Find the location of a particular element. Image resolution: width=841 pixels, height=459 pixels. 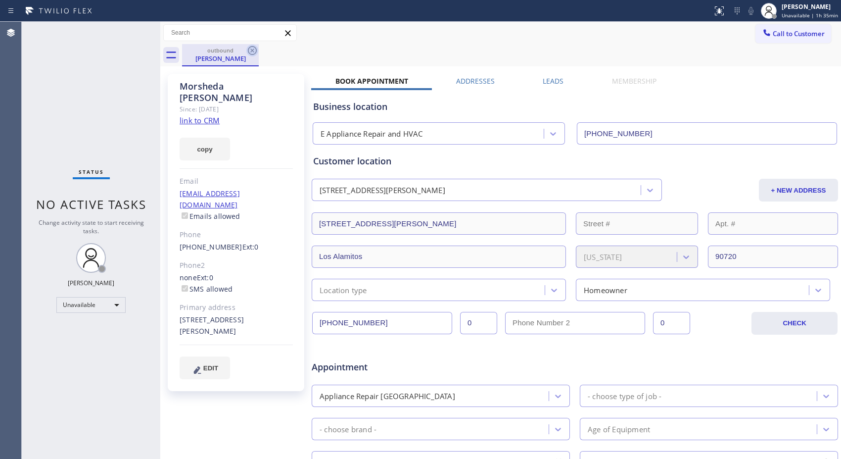

span: Appointment is located at coordinates (399, 367).